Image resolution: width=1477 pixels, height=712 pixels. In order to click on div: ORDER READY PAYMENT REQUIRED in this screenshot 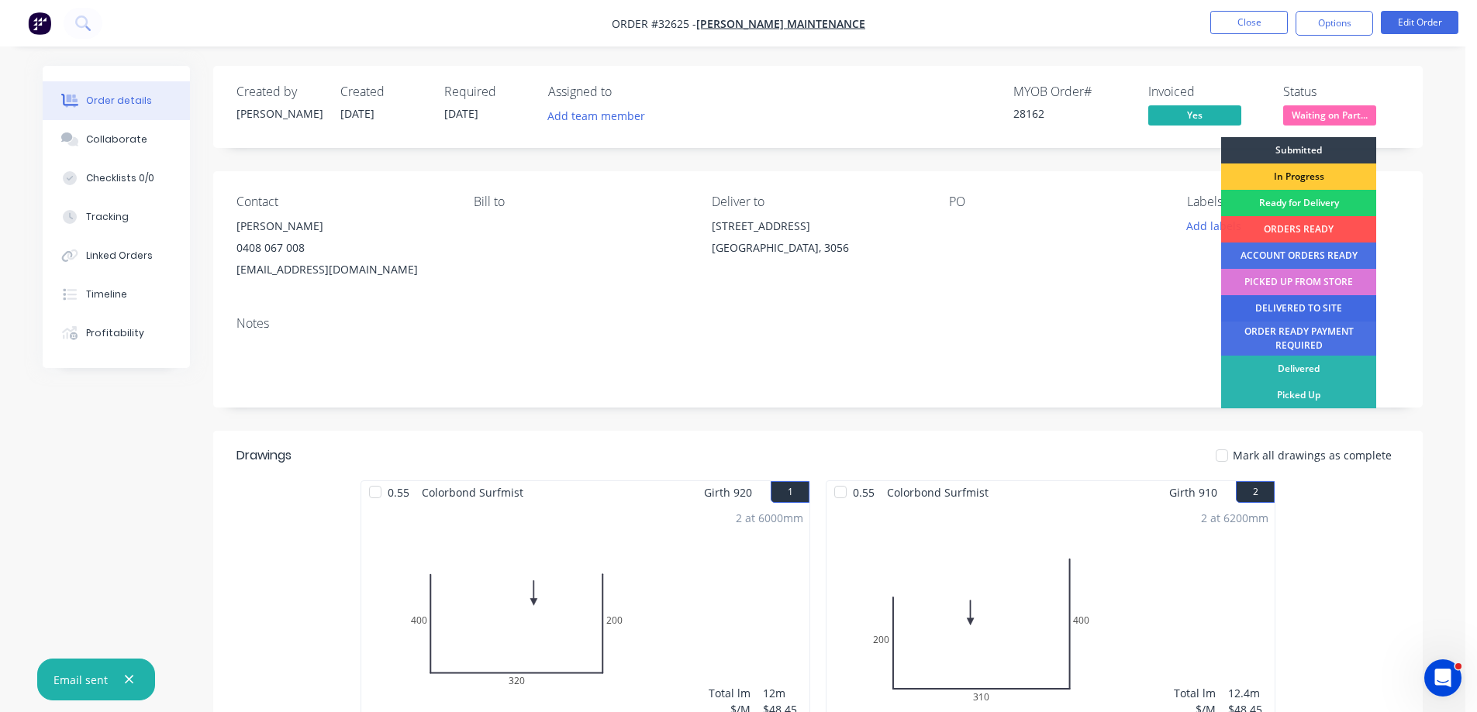, I will do `click(1298, 339)`.